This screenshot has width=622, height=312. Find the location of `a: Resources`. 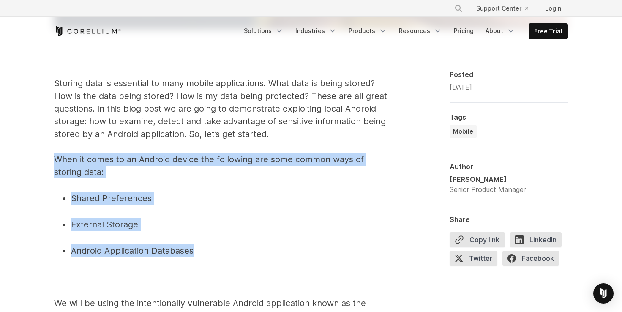

a: Resources is located at coordinates (421, 31).